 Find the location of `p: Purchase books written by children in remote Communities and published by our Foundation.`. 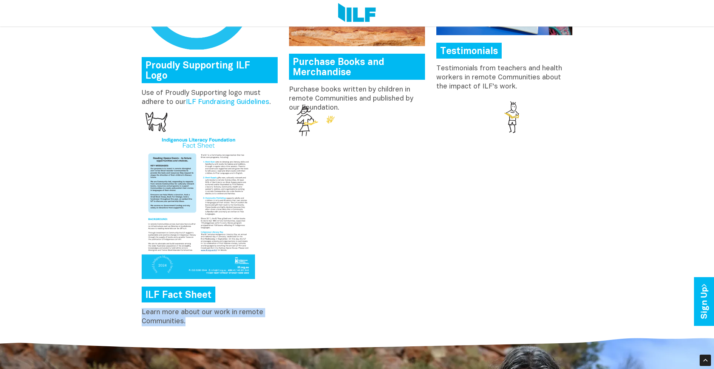

p: Purchase books written by children in remote Communities and published by our Foundation. is located at coordinates (357, 99).